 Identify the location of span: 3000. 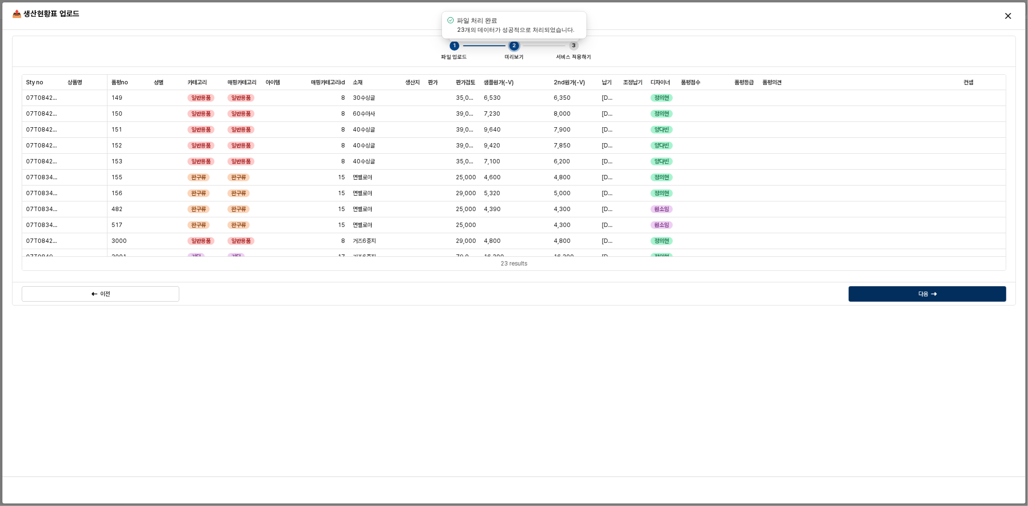
(119, 241).